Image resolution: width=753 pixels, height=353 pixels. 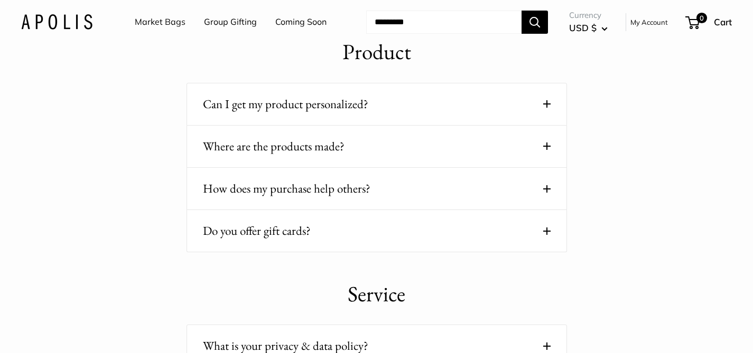 I want to click on button: Can I get my product personalized?, so click(x=377, y=104).